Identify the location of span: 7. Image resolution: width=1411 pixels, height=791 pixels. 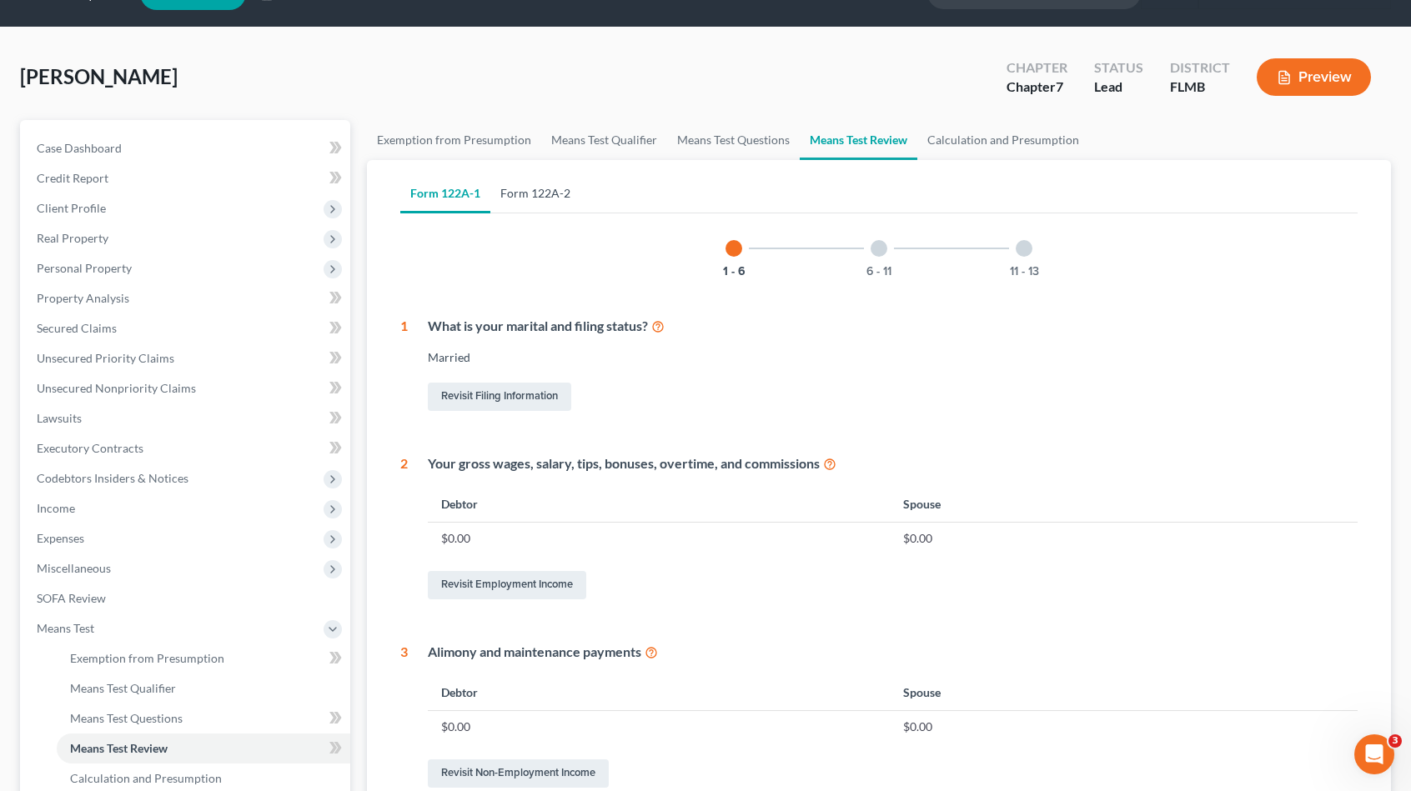
(1059, 86).